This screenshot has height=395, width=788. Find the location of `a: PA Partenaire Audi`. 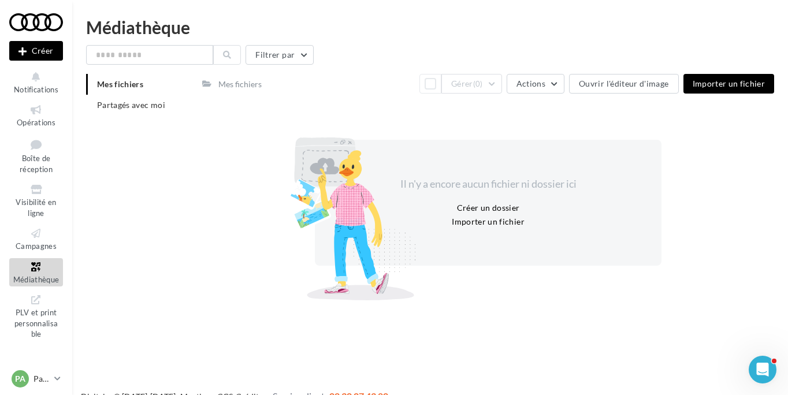

a: PA Partenaire Audi is located at coordinates (36, 379).